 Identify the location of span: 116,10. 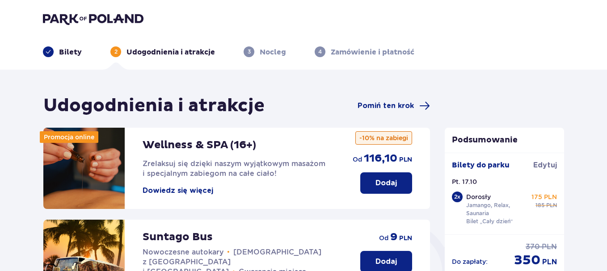
(381, 159).